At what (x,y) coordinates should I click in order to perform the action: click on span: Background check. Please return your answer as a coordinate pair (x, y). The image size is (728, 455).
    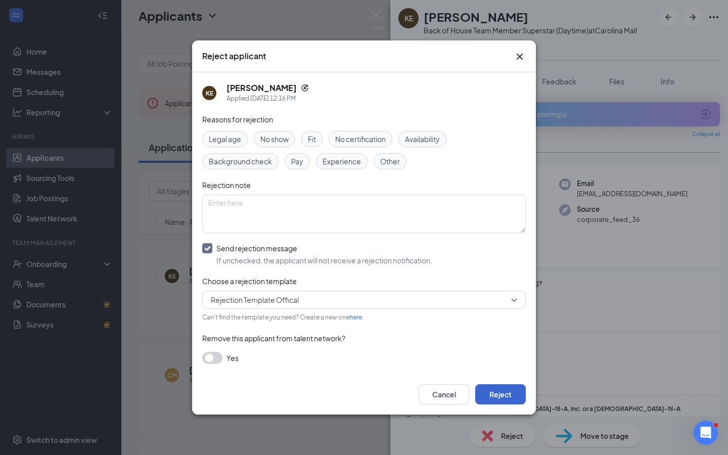
    Looking at the image, I should click on (240, 161).